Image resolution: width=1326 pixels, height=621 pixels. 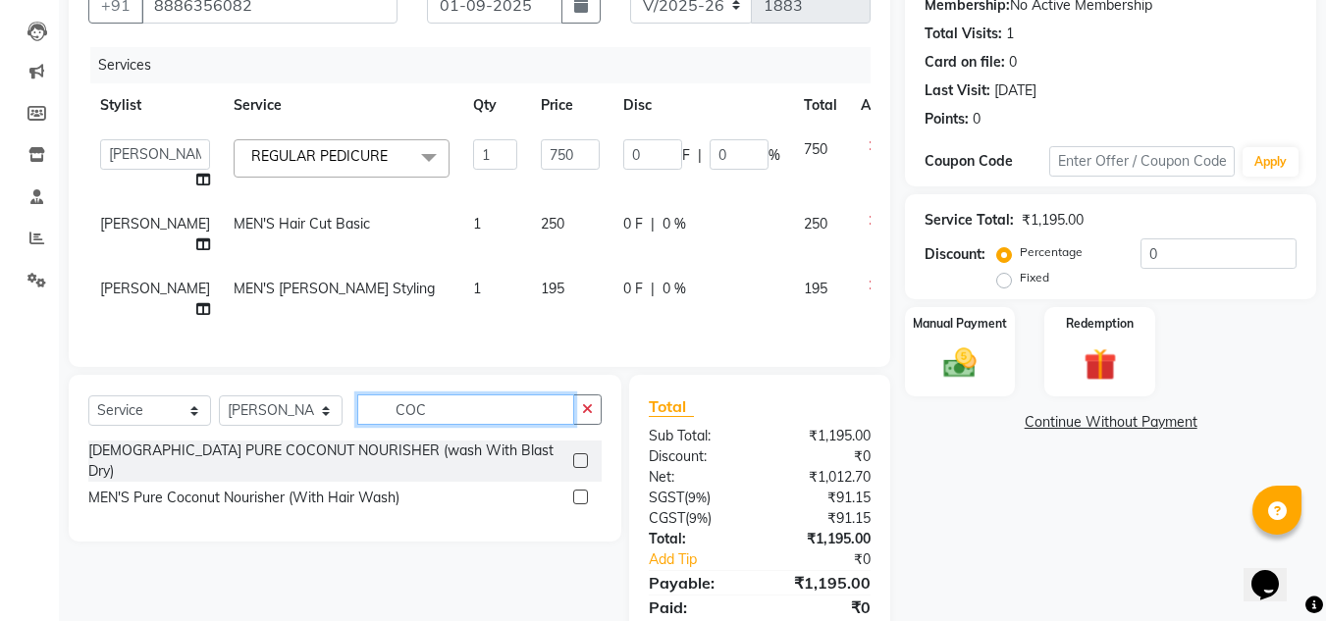 What do you see at coordinates (965, 62) in the screenshot?
I see `div: Card on file:` at bounding box center [965, 62].